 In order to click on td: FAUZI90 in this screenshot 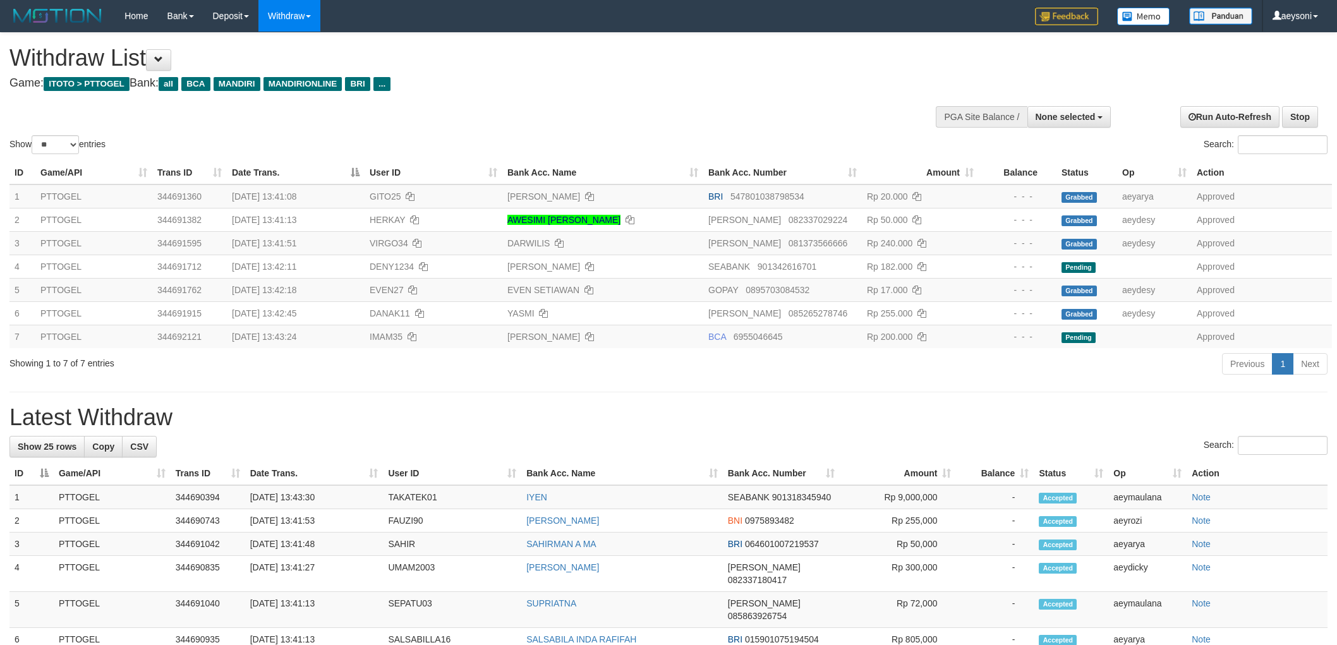, I will do `click(452, 520)`.